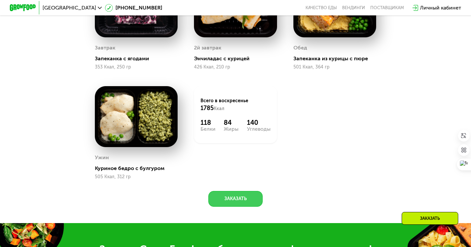 This screenshot has height=247, width=471. What do you see at coordinates (208, 122) in the screenshot?
I see `div: 118` at bounding box center [208, 122].